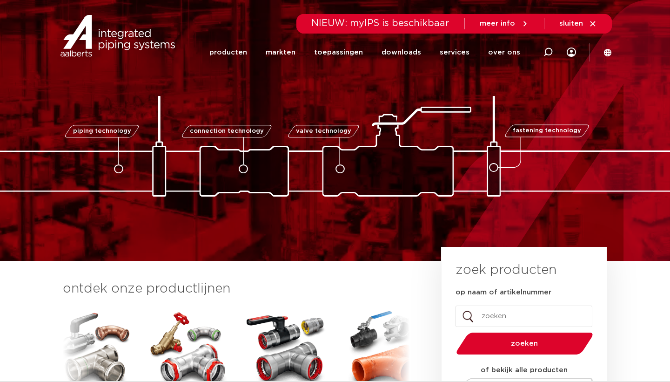 This screenshot has height=382, width=670. Describe the element at coordinates (571, 23) in the screenshot. I see `span: sluiten` at that location.